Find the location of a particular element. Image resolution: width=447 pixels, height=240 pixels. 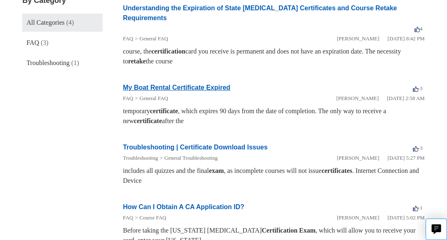

span: All Categories is located at coordinates (45, 22).